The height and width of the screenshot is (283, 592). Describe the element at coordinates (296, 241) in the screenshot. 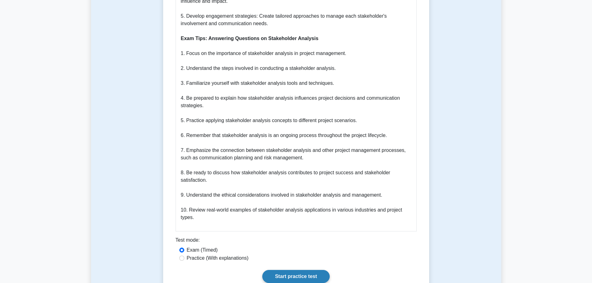

I see `div: Test mode:` at that location.